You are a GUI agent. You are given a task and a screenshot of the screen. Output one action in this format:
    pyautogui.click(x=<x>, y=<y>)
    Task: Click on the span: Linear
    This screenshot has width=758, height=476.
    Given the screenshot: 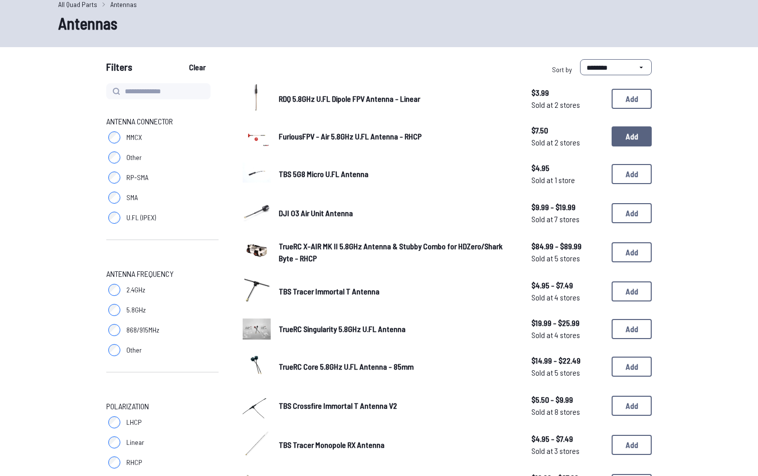 What is the action you would take?
    pyautogui.click(x=135, y=442)
    